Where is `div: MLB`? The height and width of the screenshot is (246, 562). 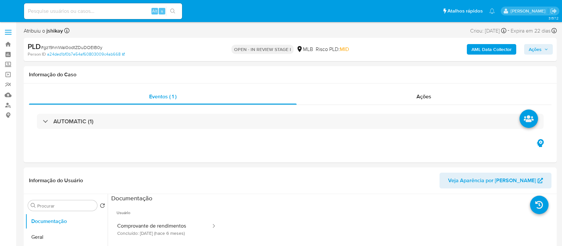 div: MLB is located at coordinates (304, 49).